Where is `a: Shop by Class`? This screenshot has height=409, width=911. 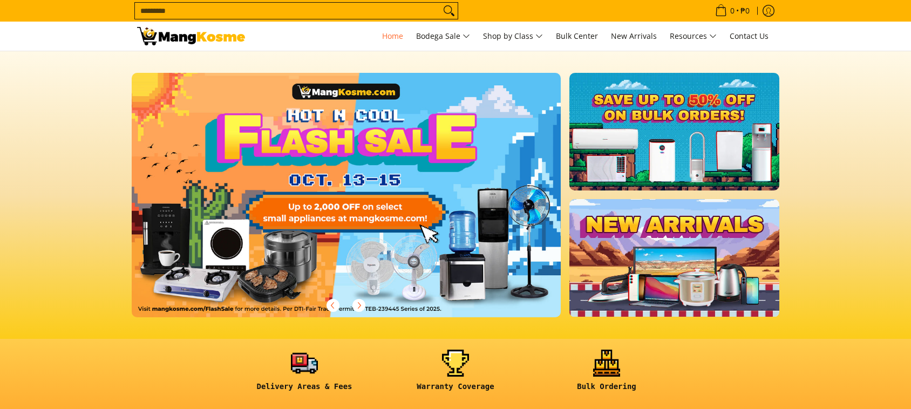 a: Shop by Class is located at coordinates (513, 36).